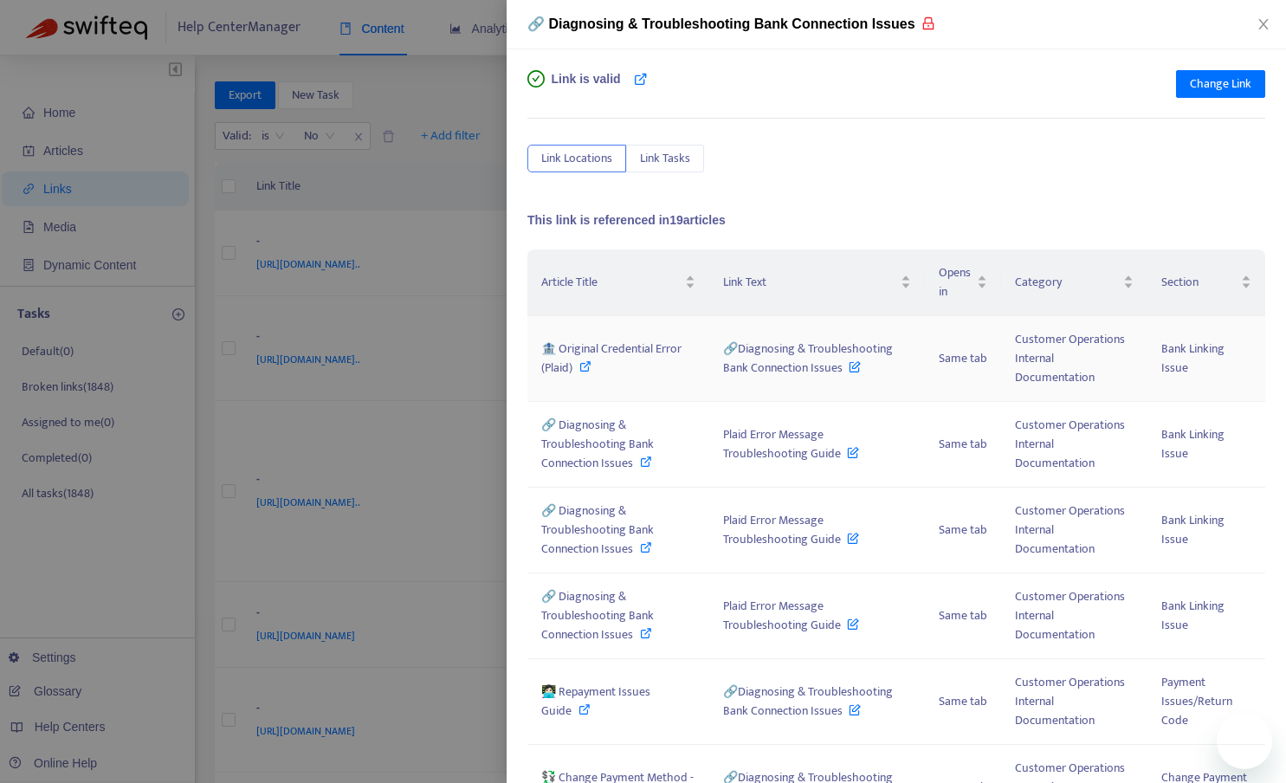 The image size is (1286, 783). I want to click on span: Opens in, so click(956, 282).